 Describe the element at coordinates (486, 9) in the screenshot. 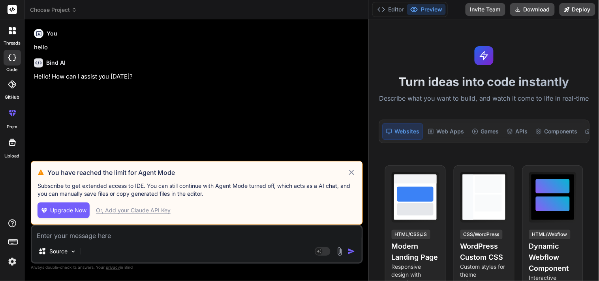

I see `button: Invite Team` at that location.